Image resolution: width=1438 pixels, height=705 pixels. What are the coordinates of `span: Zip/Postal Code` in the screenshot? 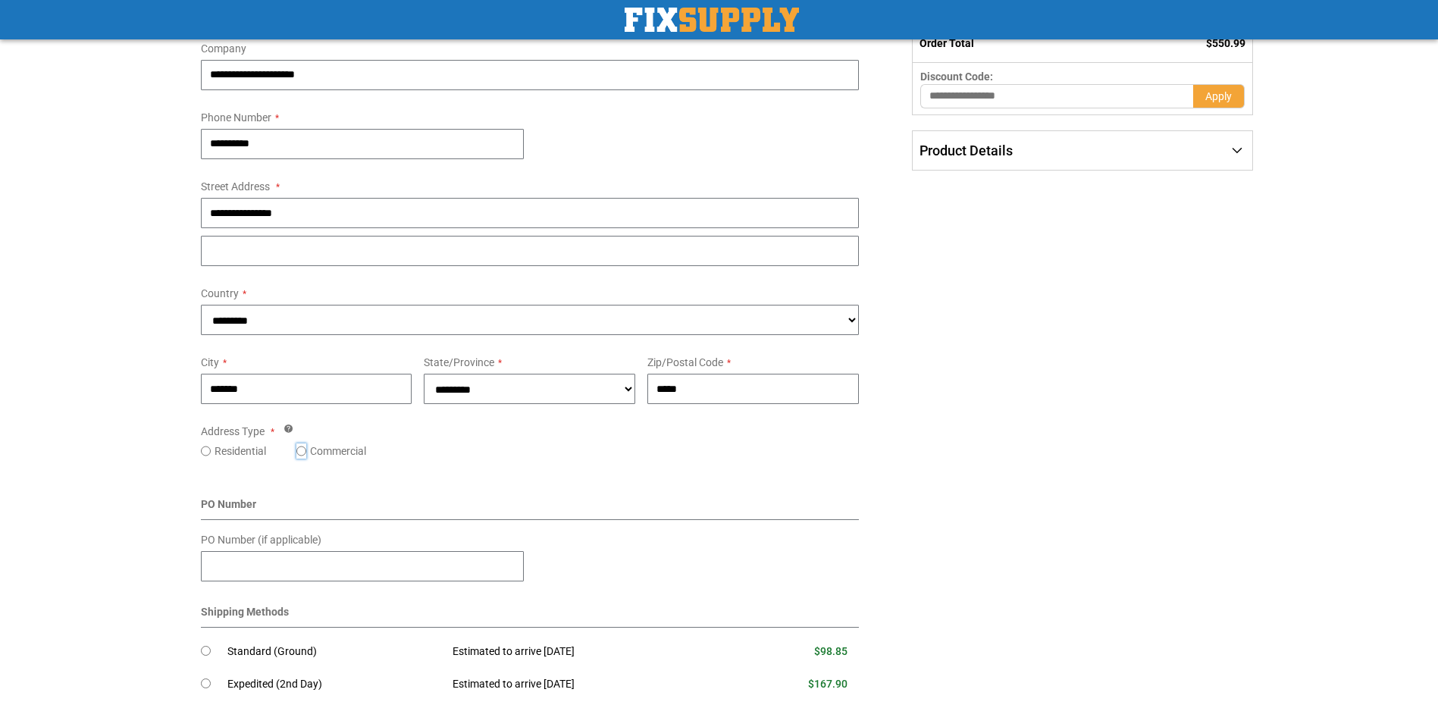 It's located at (685, 362).